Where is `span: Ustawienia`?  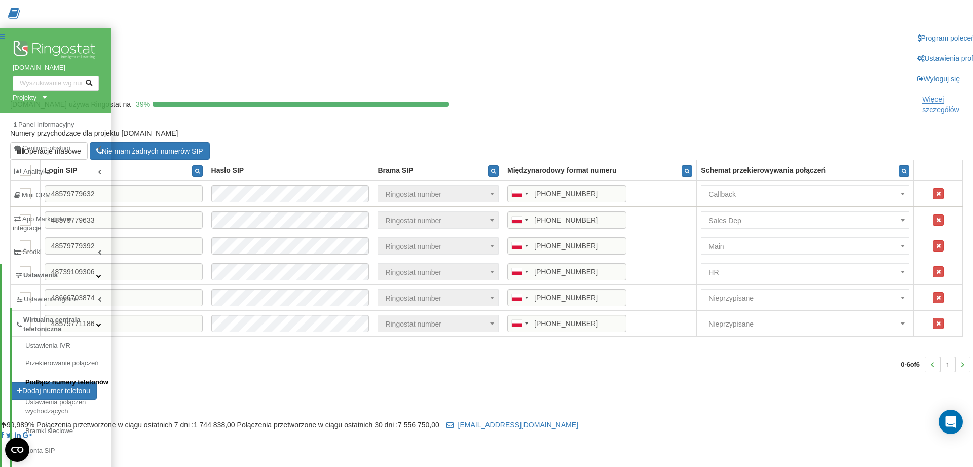 span: Ustawienia is located at coordinates (41, 275).